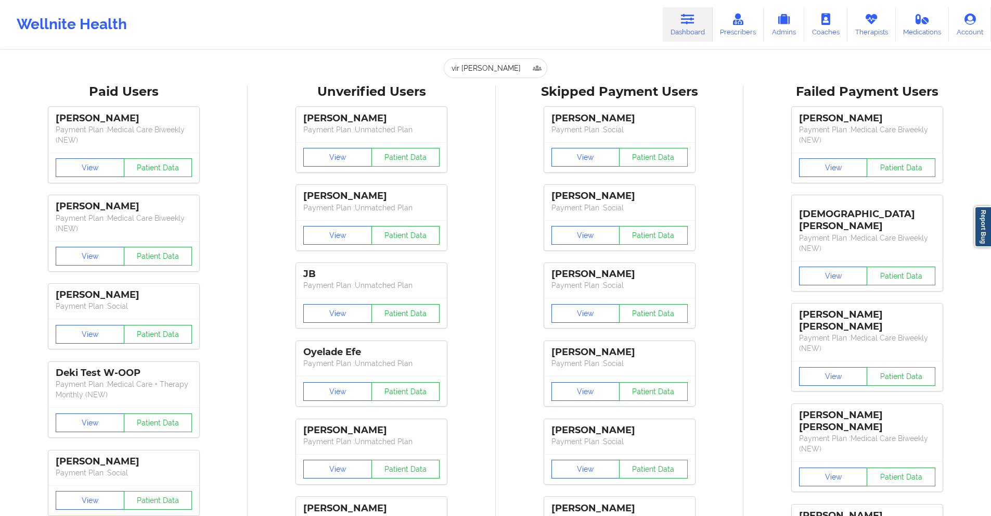 The height and width of the screenshot is (516, 991). I want to click on a: Account, so click(970, 24).